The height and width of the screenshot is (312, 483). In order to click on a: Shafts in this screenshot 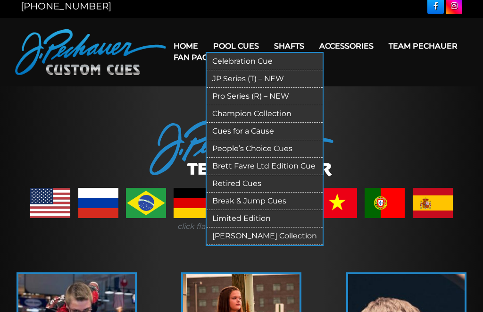, I will do `click(289, 46)`.